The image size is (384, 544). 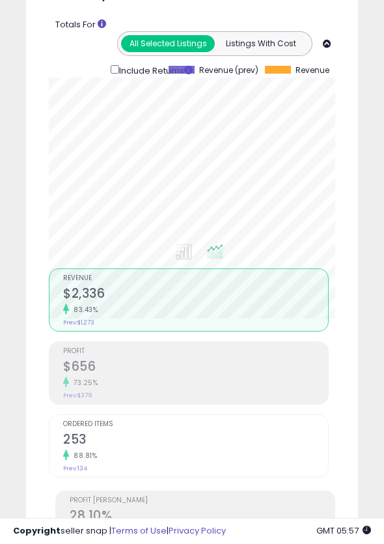 What do you see at coordinates (78, 395) in the screenshot?
I see `small: Prev: $379` at bounding box center [78, 395].